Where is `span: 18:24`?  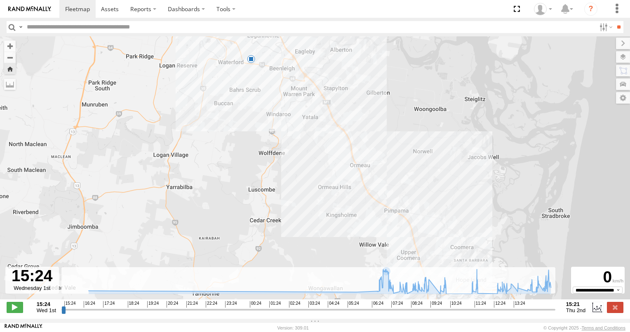 span: 18:24 is located at coordinates (134, 304).